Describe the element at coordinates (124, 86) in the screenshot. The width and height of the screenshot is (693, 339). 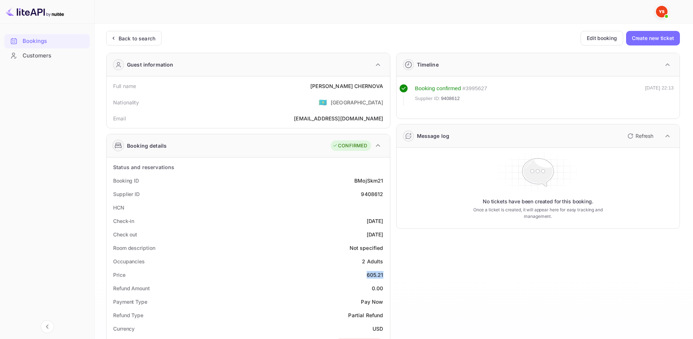
I see `div: Full name` at that location.